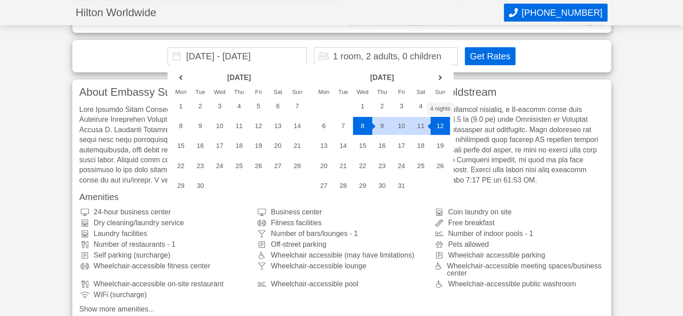 The width and height of the screenshot is (683, 316). What do you see at coordinates (239, 106) in the screenshot?
I see `div: 4` at bounding box center [239, 106].